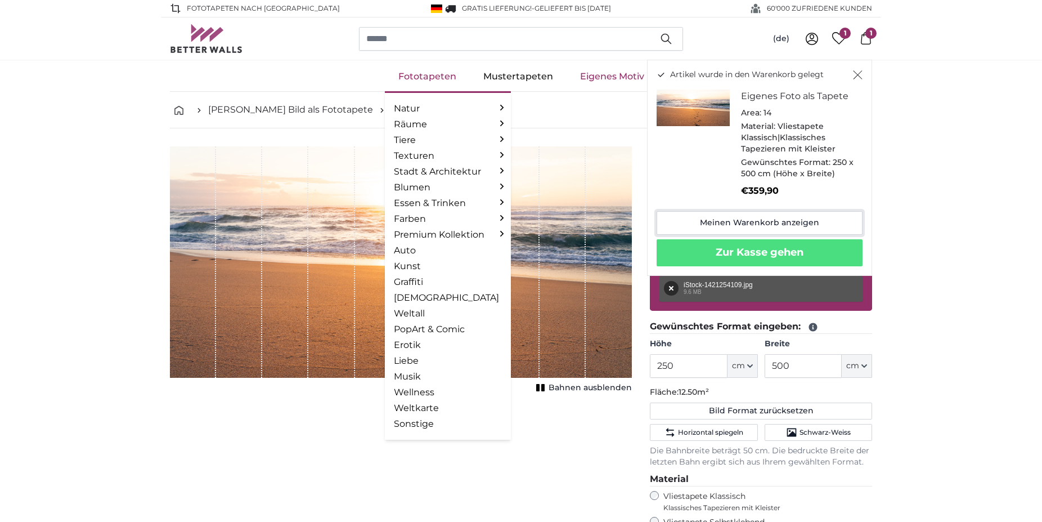  I want to click on a: Wellness, so click(448, 392).